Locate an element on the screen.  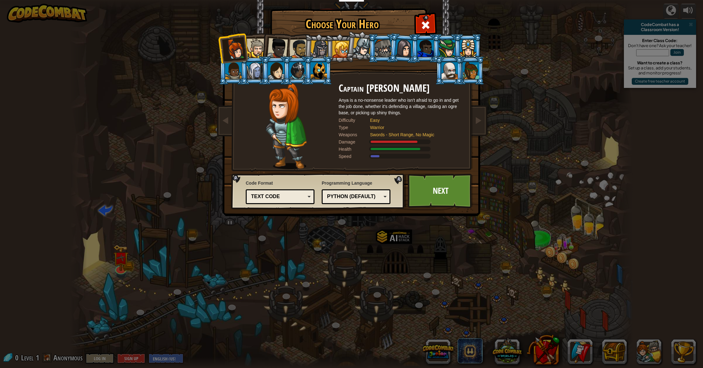
li: Okar Stompfoot is located at coordinates (449, 70).